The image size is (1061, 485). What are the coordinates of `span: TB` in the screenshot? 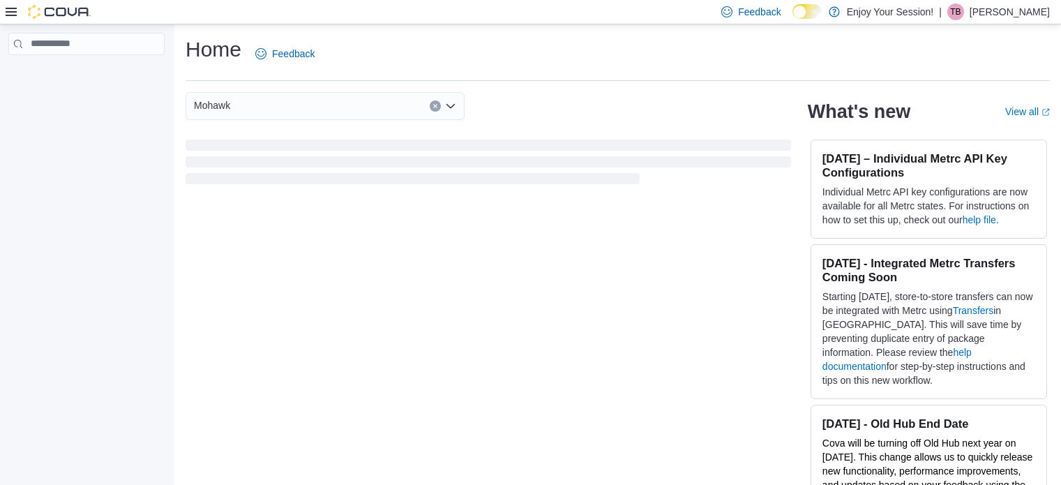 It's located at (955, 12).